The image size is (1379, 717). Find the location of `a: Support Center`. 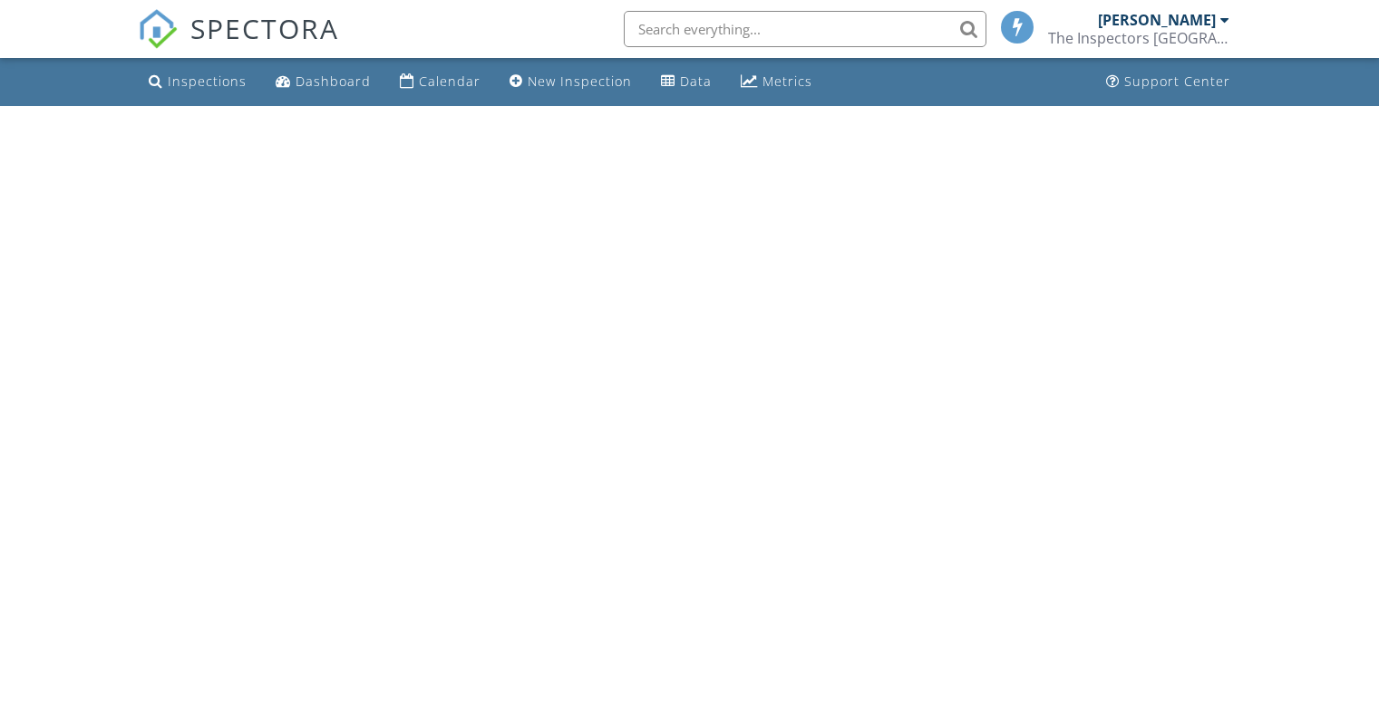

a: Support Center is located at coordinates (1167, 82).